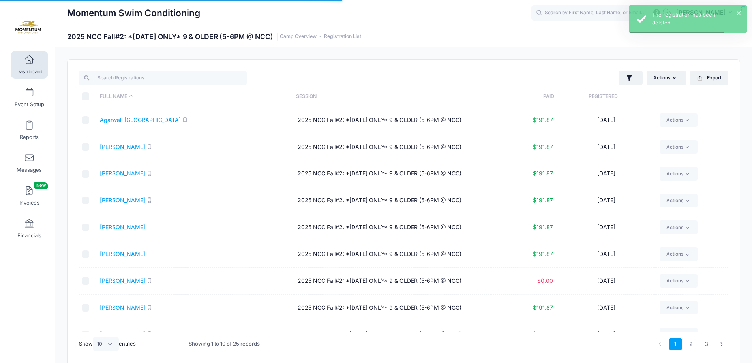  Describe the element at coordinates (224, 344) in the screenshot. I see `div: Showing 1 to 10 of 25 records` at that location.